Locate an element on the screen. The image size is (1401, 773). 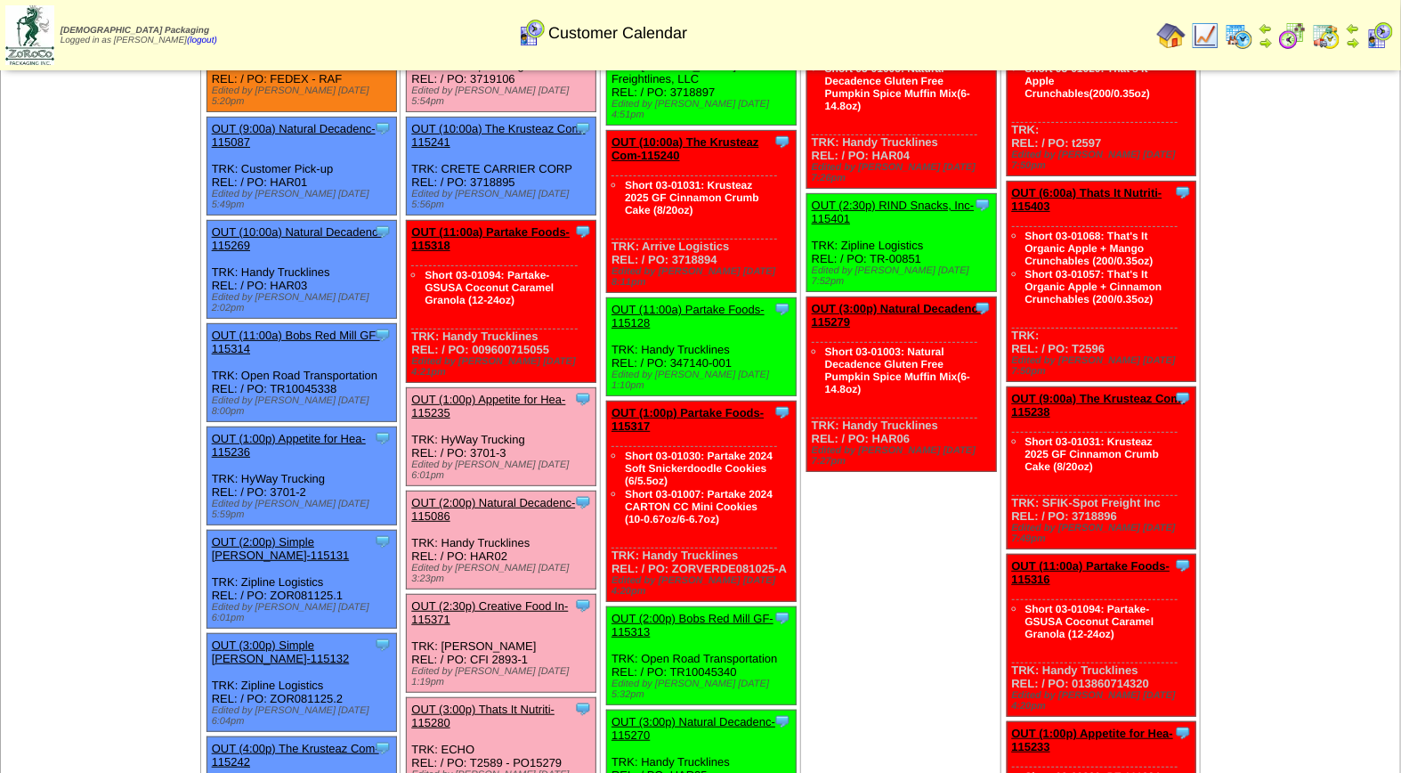
a: OUT (6:00a) Thats It Nutriti-115403 is located at coordinates (1087, 199).